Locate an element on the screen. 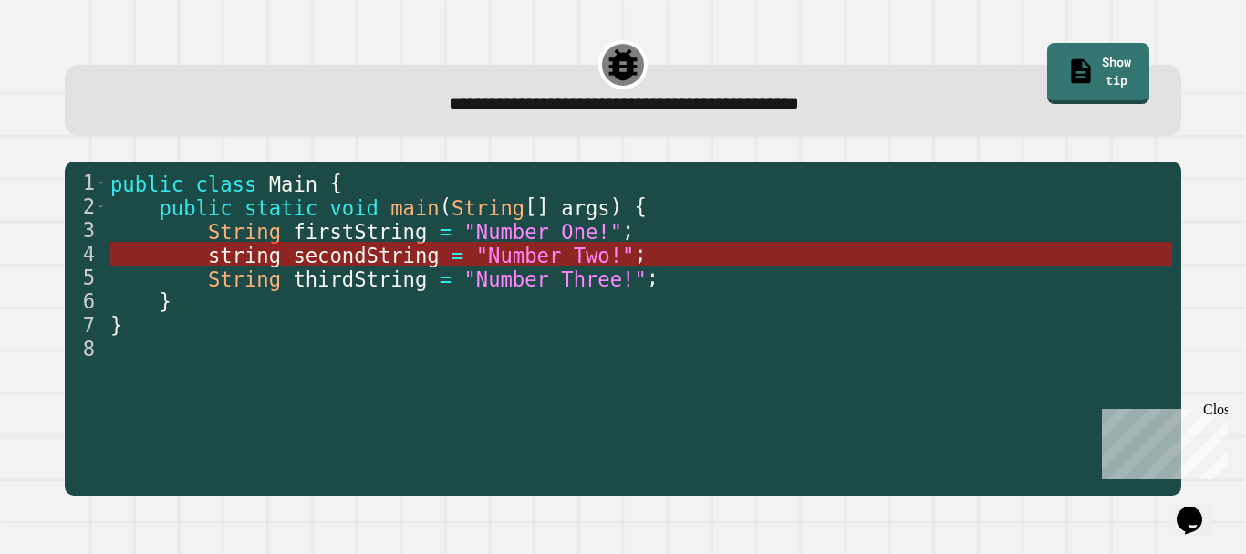 Image resolution: width=1246 pixels, height=554 pixels. span: static is located at coordinates (281, 207).